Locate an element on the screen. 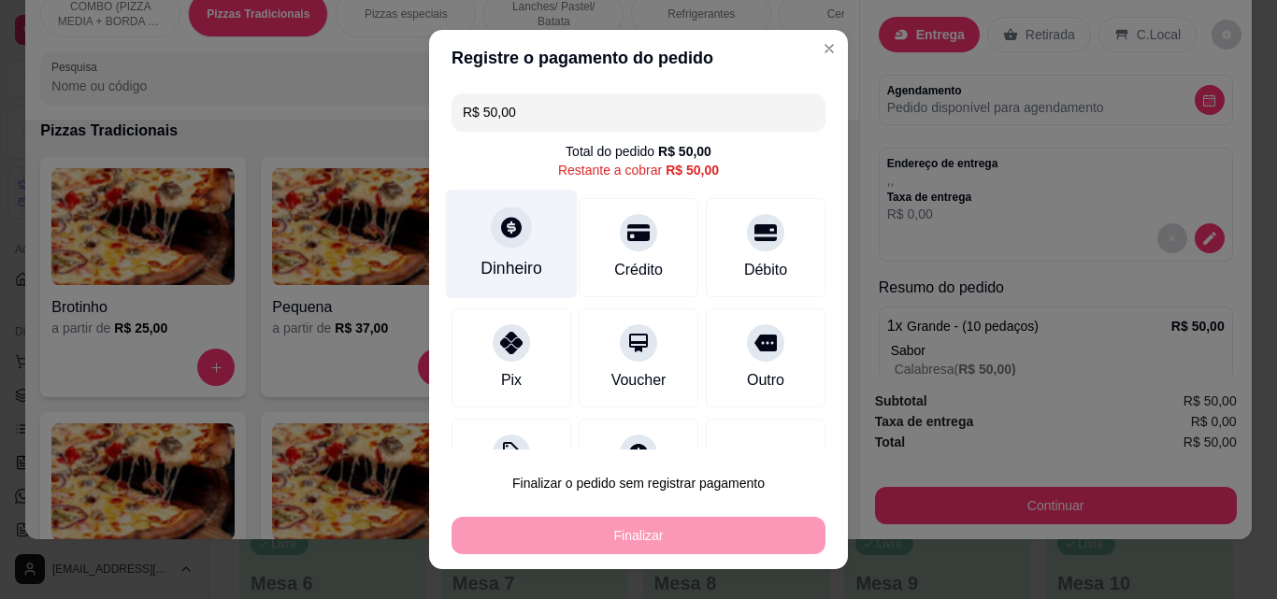  div: Pix is located at coordinates (511, 380).